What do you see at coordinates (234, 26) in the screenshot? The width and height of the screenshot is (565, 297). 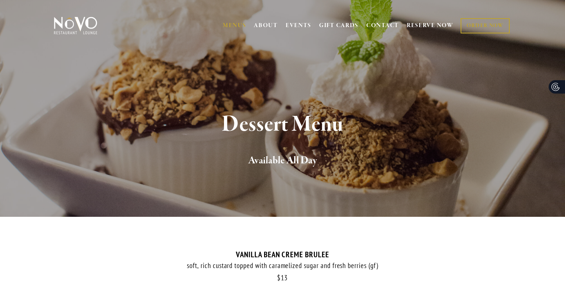 I see `a: MENUS` at bounding box center [234, 26].